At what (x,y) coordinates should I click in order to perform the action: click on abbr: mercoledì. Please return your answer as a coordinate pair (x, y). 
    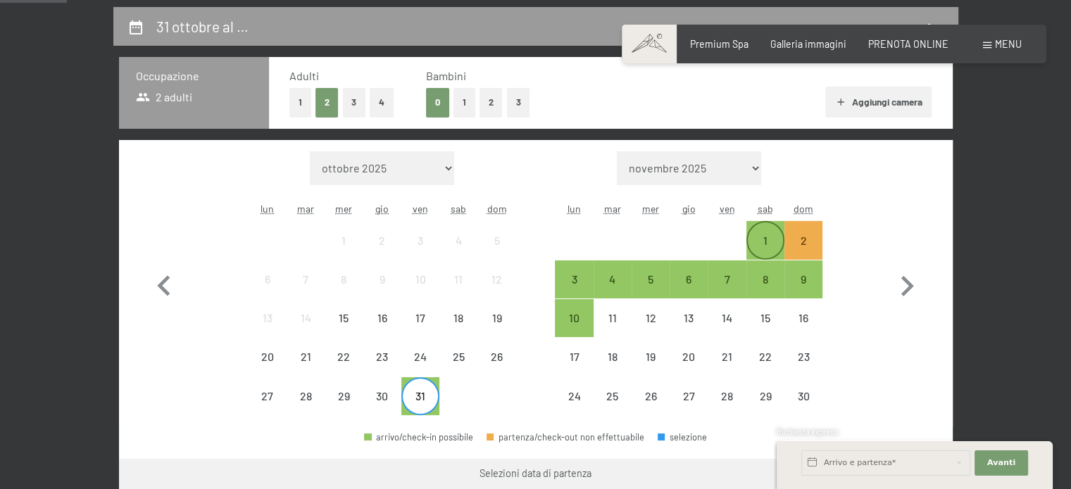
    Looking at the image, I should click on (650, 208).